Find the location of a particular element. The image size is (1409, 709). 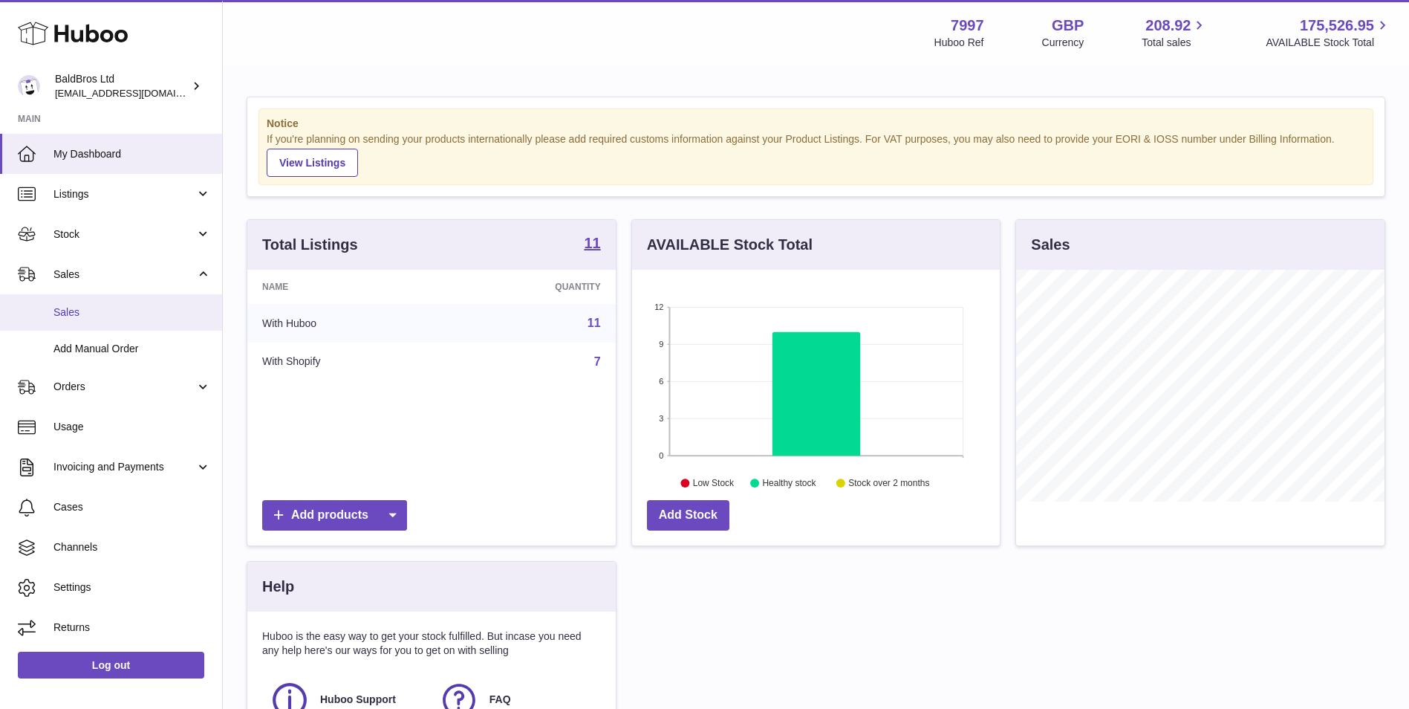

h3: Help is located at coordinates (278, 586).